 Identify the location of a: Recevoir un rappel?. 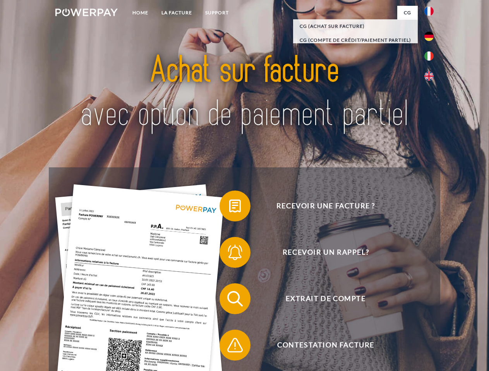
(320, 253).